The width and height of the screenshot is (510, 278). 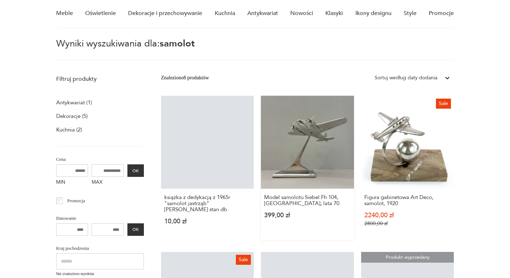 What do you see at coordinates (72, 183) in the screenshot?
I see `label: MIN` at bounding box center [72, 183].